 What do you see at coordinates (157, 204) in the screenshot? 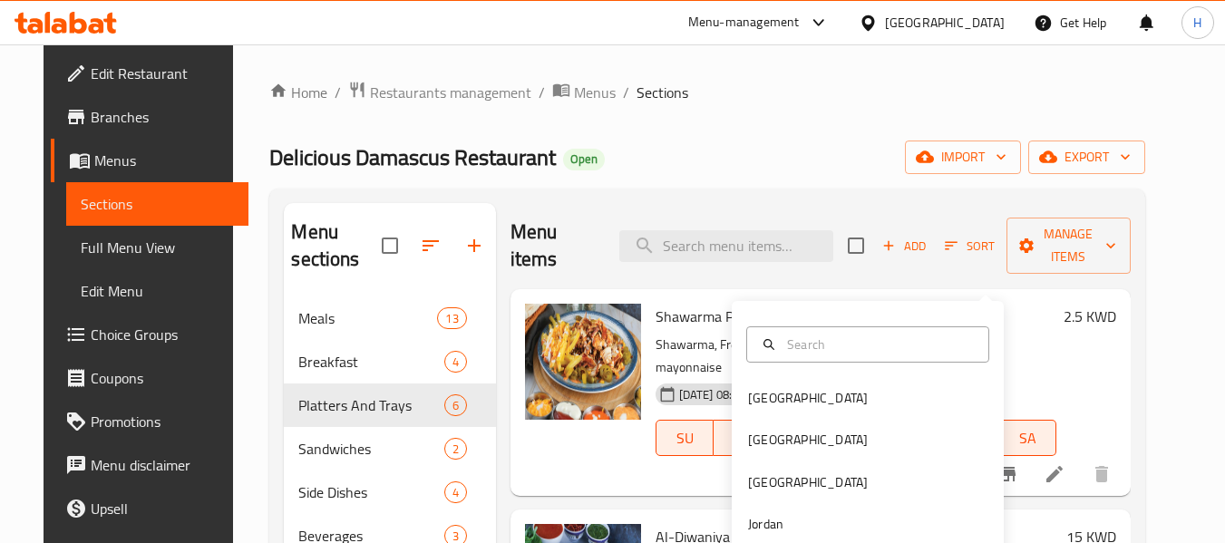
I see `a: Sections` at bounding box center [157, 204].